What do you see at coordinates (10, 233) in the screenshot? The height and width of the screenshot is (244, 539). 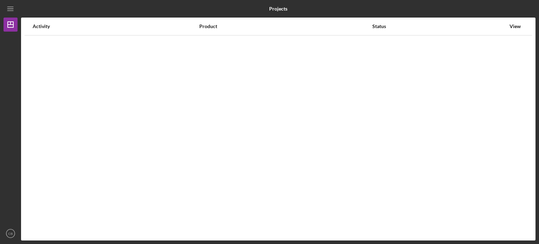 I see `text: CB` at bounding box center [10, 233].